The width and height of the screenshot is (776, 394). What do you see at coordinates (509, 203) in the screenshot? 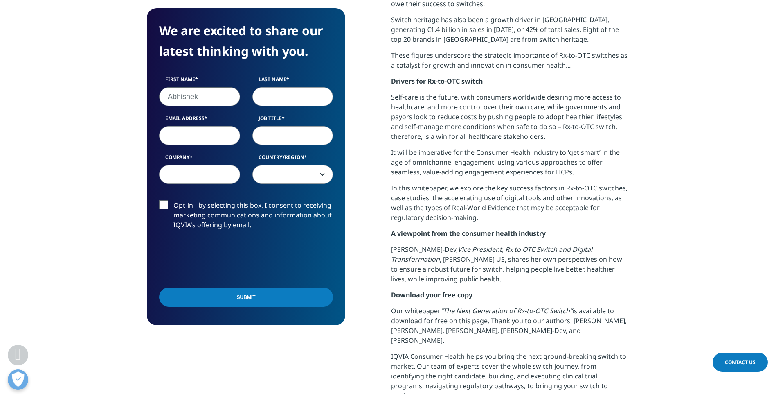
I see `span: In this whitepaper, we explore the key success factors in Rx-to-OTC switches, case studies, the a...` at bounding box center [509, 203].